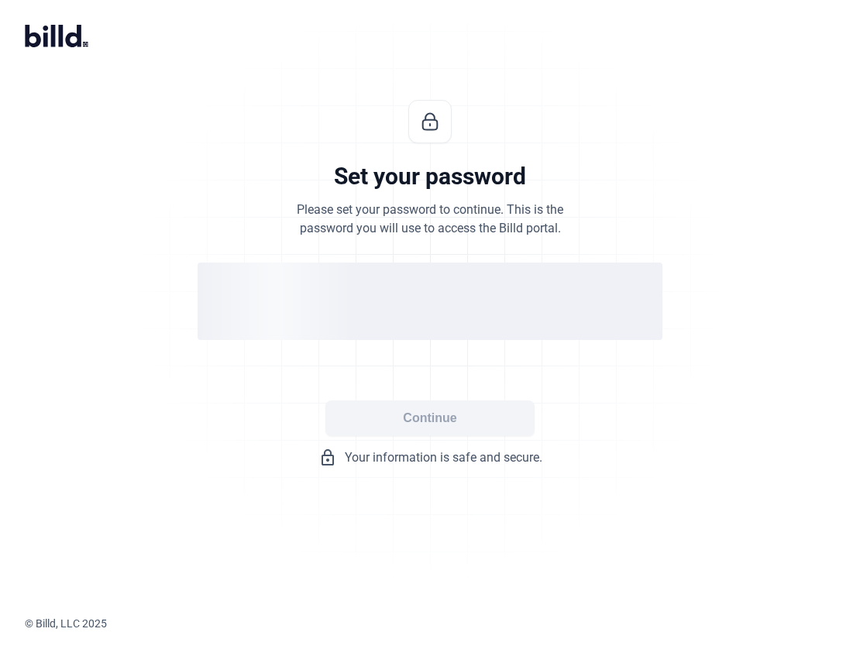 The image size is (860, 656). Describe the element at coordinates (430, 177) in the screenshot. I see `div: Set your password` at that location.